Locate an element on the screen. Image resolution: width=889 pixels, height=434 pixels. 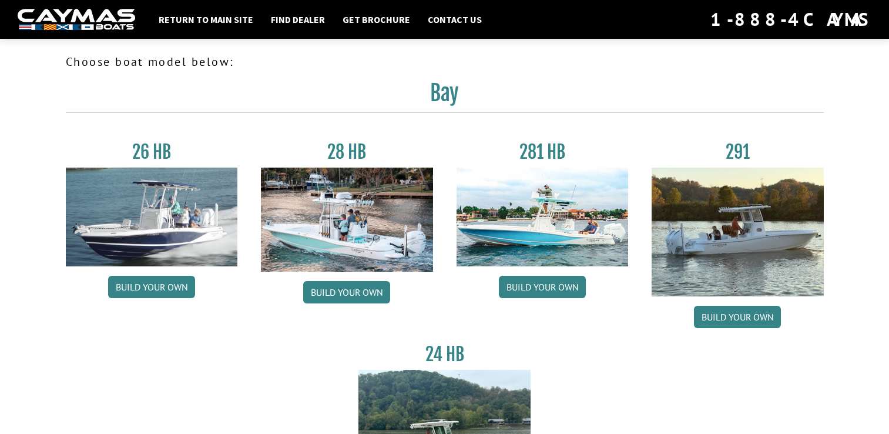
h3: 26 HB is located at coordinates (152, 152).